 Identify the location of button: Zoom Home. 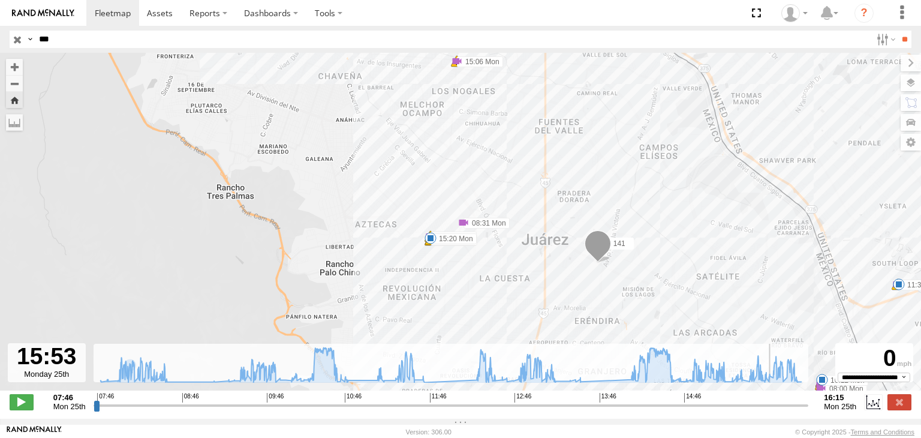
(14, 100).